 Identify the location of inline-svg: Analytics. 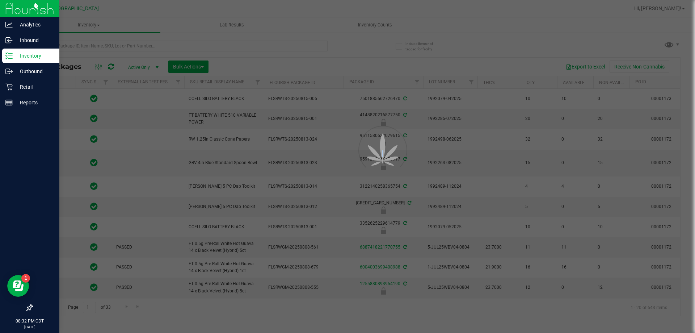
(9, 25).